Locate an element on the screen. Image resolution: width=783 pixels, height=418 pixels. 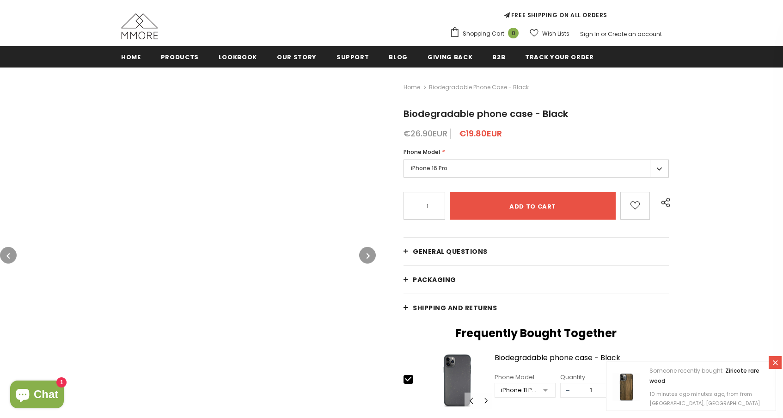
span: Track your order is located at coordinates (559, 57).